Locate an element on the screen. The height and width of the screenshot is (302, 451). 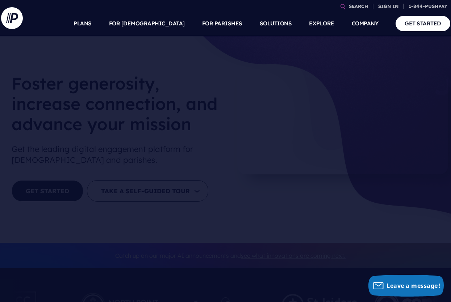
a: PLANS is located at coordinates (83, 24).